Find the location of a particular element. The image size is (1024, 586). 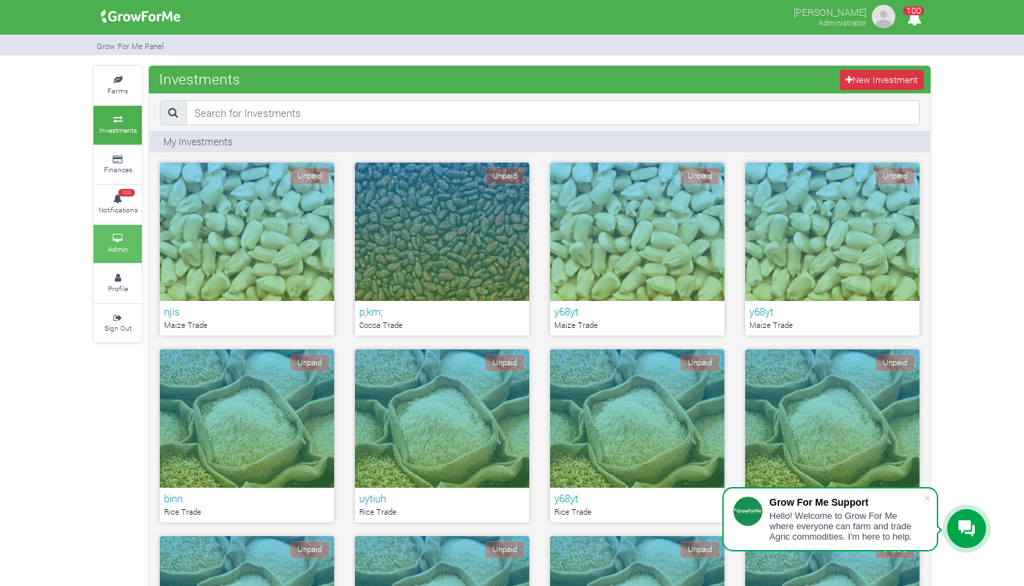

i: Notifications is located at coordinates (914, 18).